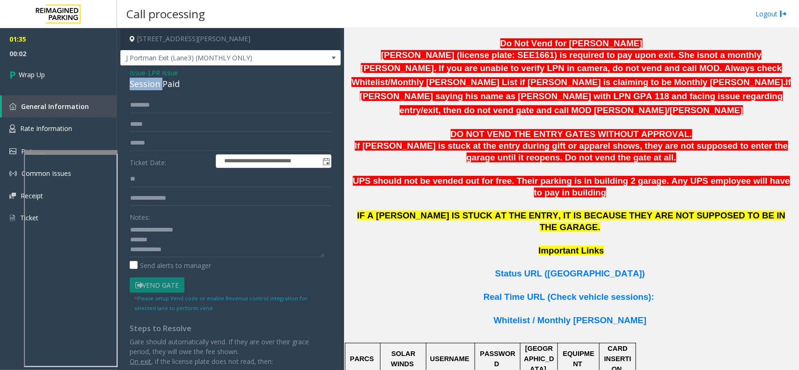  I want to click on label: Notes:, so click(140, 216).